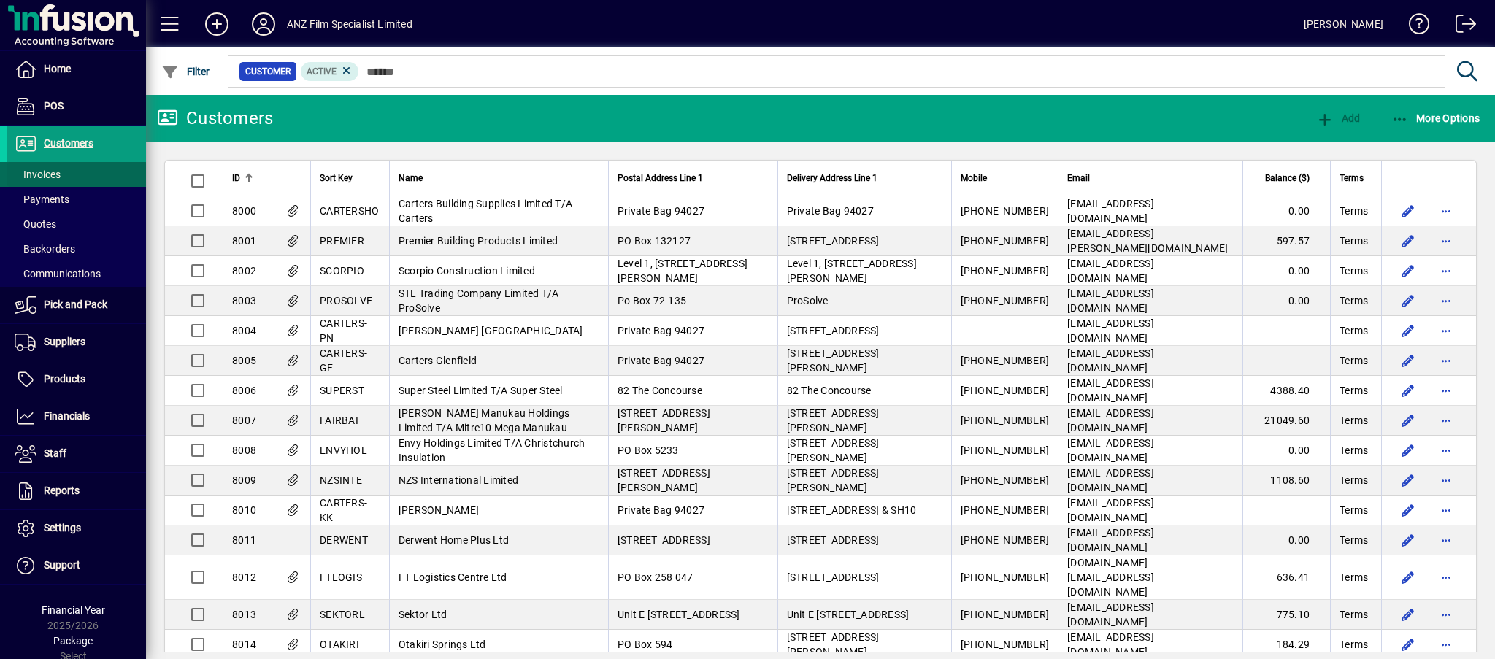 The width and height of the screenshot is (1495, 659). What do you see at coordinates (244, 361) in the screenshot?
I see `span: 8005` at bounding box center [244, 361].